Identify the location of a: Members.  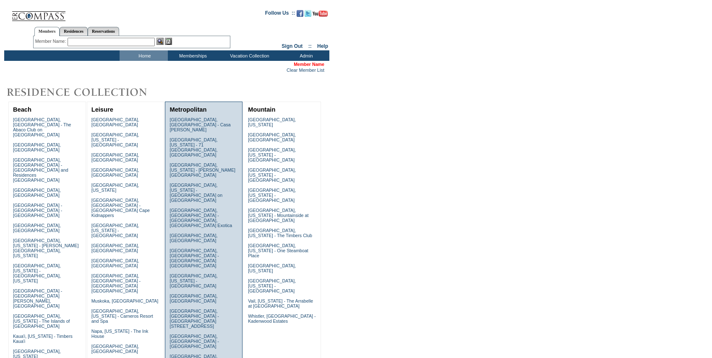
(47, 31).